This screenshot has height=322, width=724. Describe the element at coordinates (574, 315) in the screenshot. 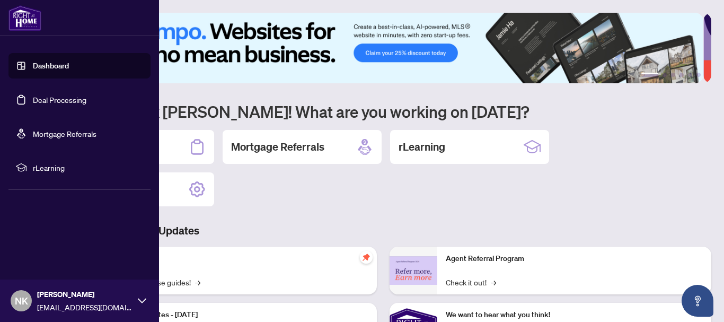

I see `p: We want to hear what you think!` at that location.